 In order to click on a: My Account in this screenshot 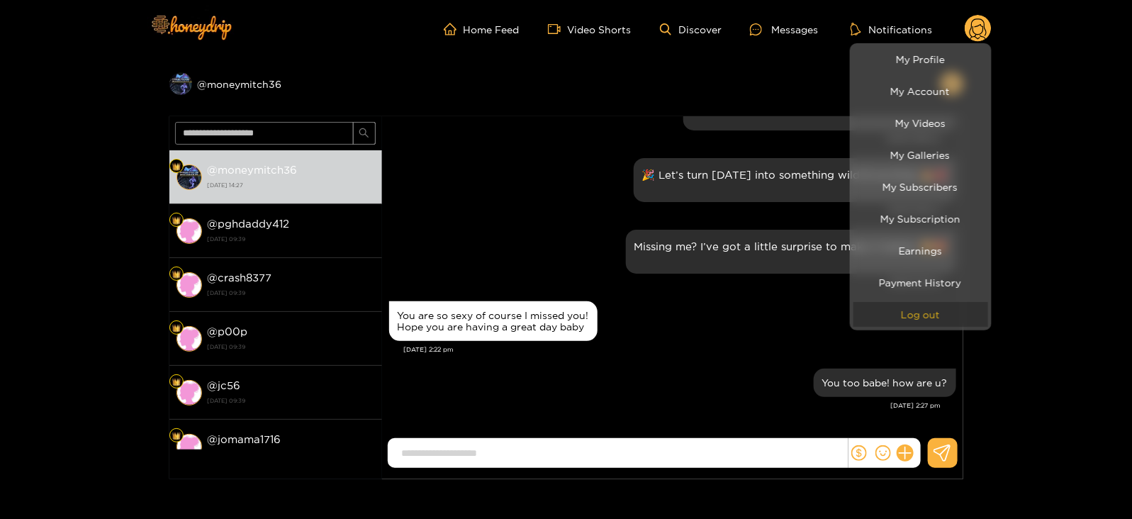, I will do `click(921, 91)`.